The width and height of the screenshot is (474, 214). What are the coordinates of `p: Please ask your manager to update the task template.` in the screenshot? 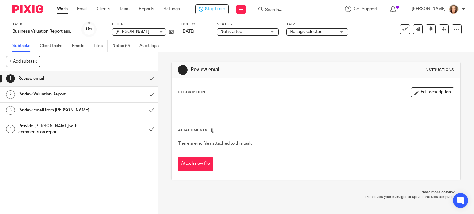 It's located at (316, 197).